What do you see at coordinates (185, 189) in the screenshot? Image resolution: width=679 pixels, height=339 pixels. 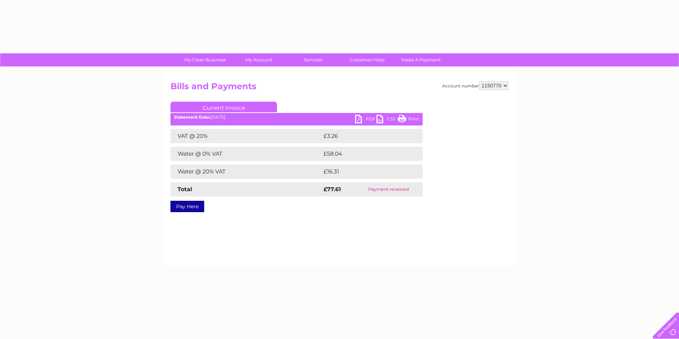 I see `strong: Total` at bounding box center [185, 189].